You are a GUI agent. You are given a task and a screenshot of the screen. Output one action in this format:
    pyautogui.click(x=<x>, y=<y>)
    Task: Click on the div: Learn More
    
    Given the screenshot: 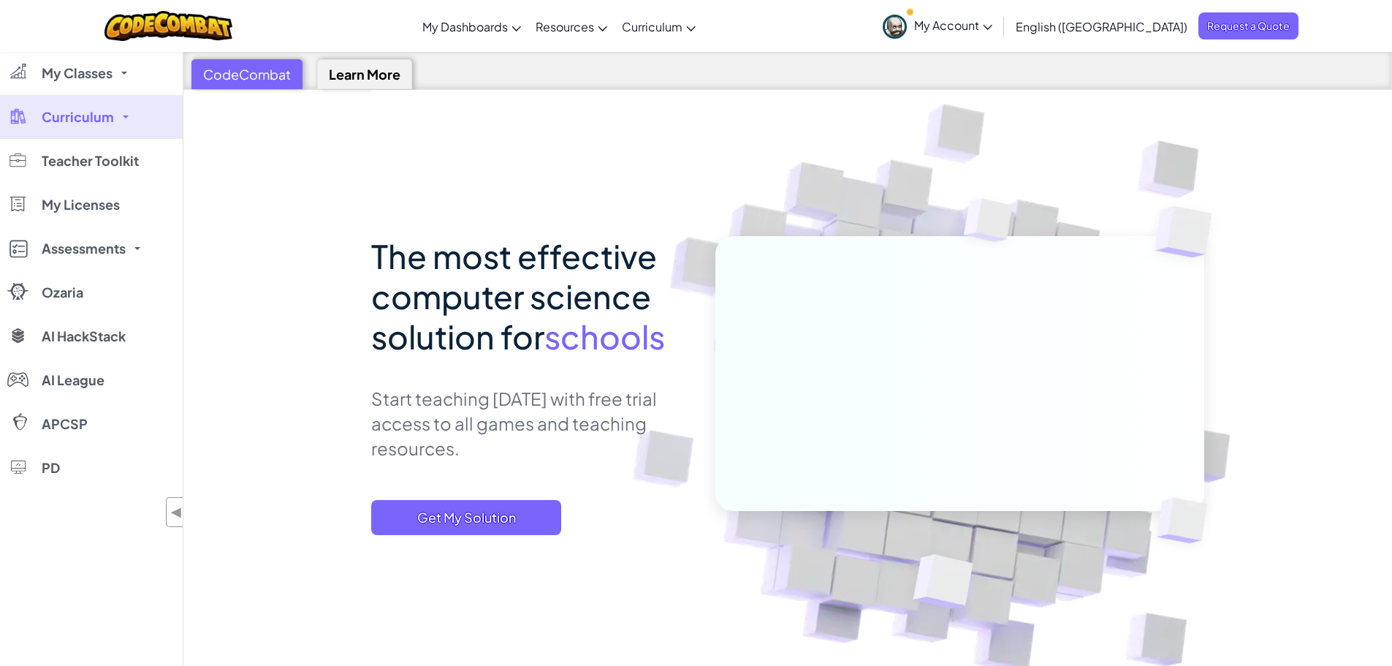 What is the action you would take?
    pyautogui.click(x=365, y=74)
    